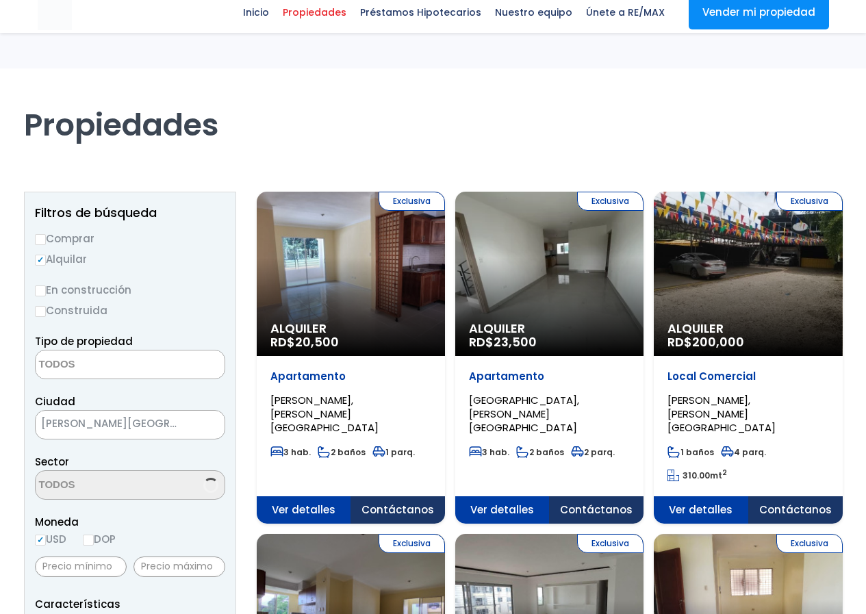 Image resolution: width=866 pixels, height=614 pixels. Describe the element at coordinates (317, 342) in the screenshot. I see `span: 20,500` at that location.